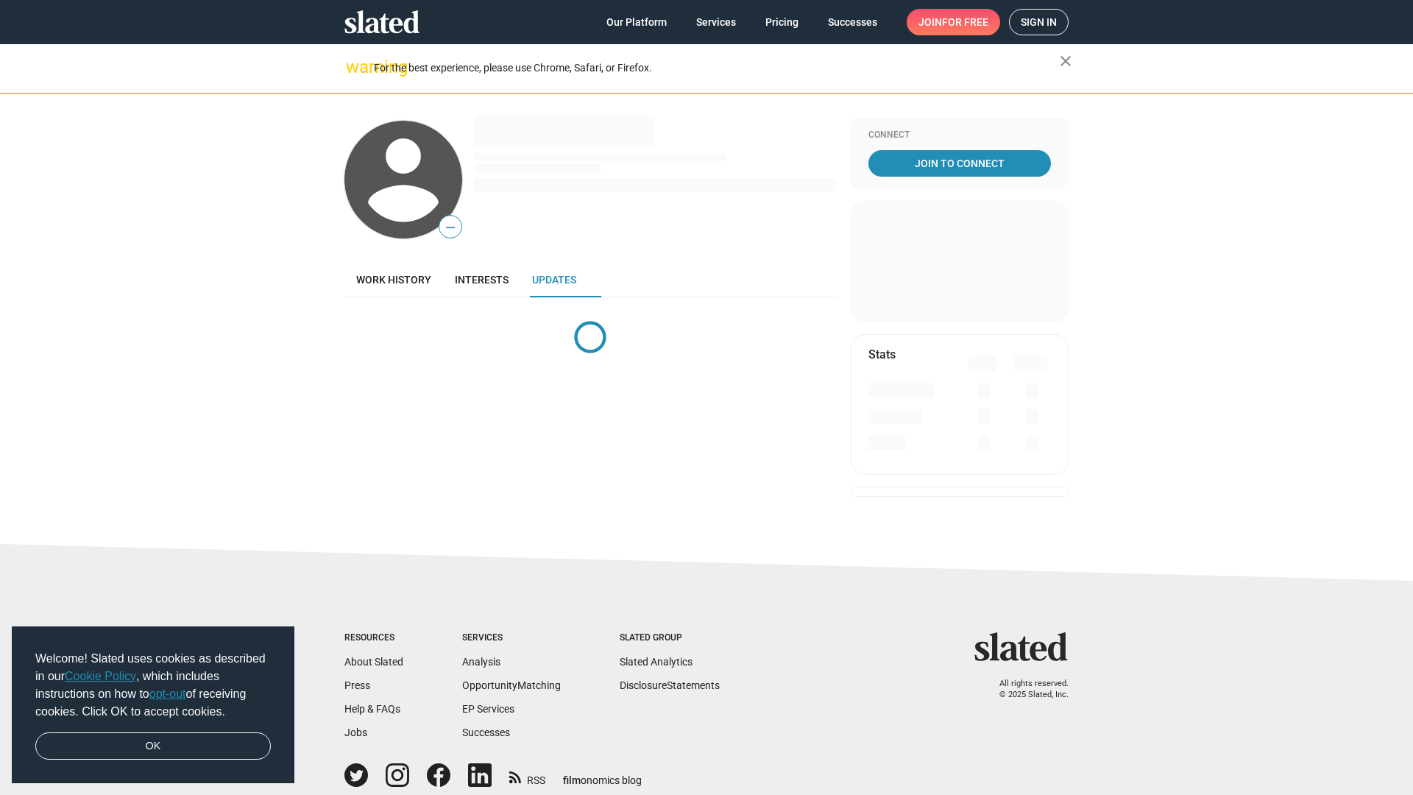  I want to click on span: Interests, so click(481, 280).